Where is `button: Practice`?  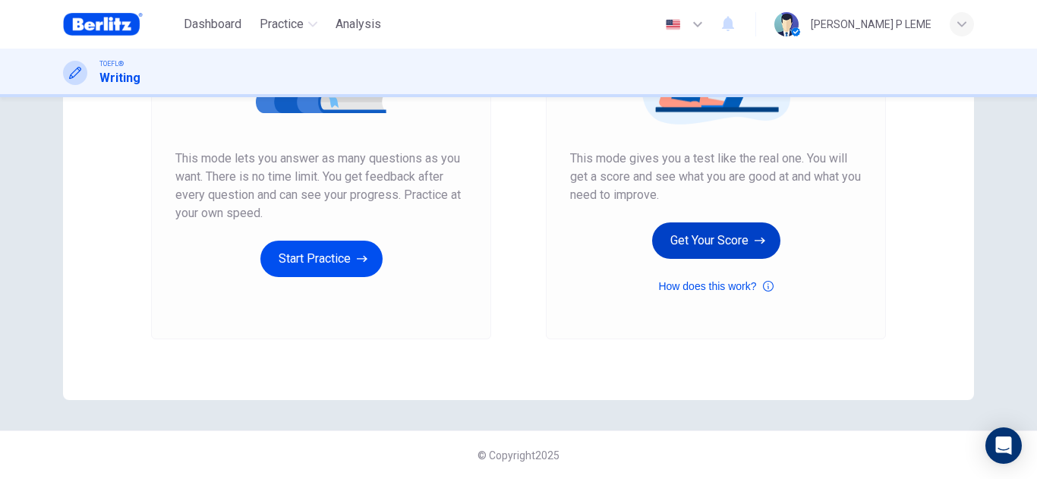 button: Practice is located at coordinates (288, 24).